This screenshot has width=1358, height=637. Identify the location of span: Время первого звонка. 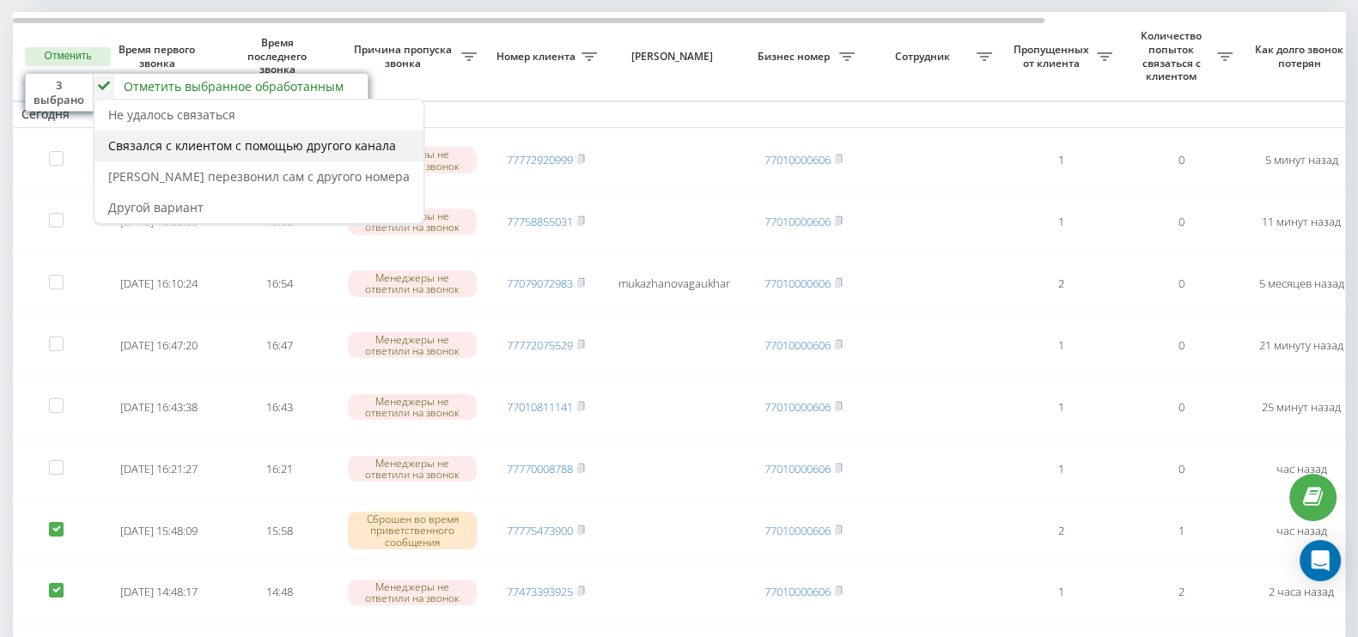
(159, 56).